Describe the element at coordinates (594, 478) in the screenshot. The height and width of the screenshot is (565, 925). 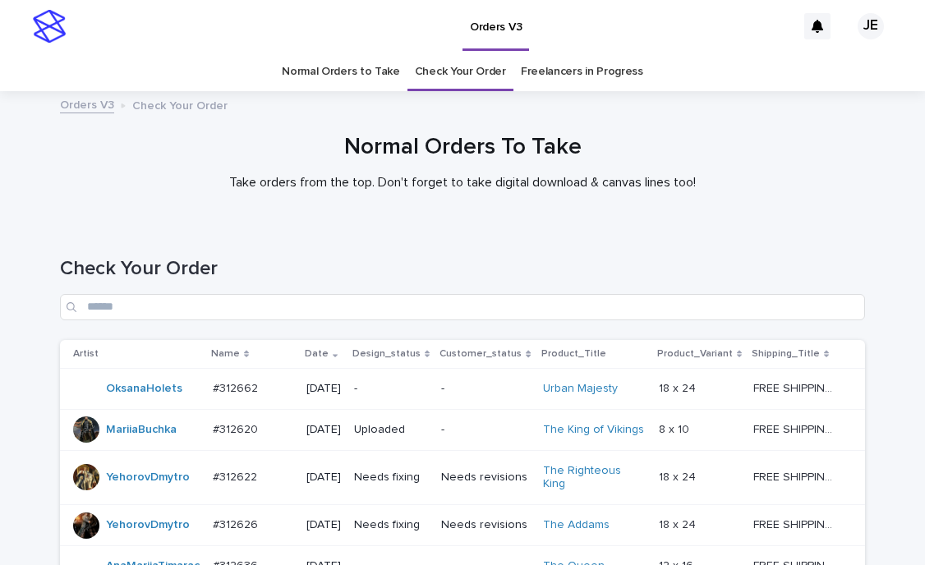
I see `a: The Righteous King` at that location.